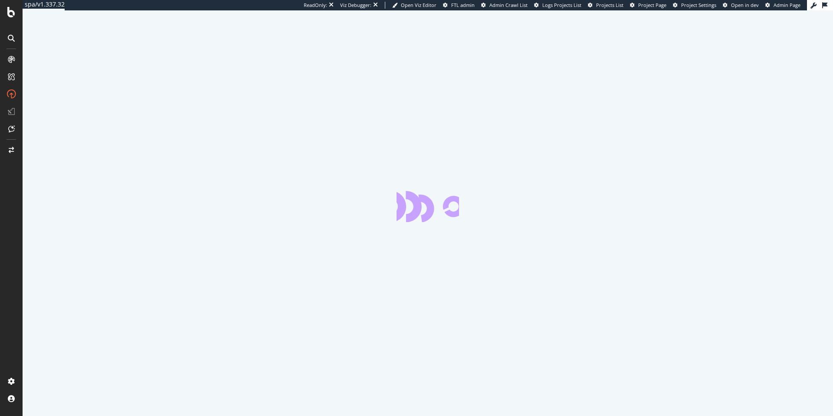 This screenshot has height=416, width=833. Describe the element at coordinates (606, 5) in the screenshot. I see `a: Projects List` at that location.